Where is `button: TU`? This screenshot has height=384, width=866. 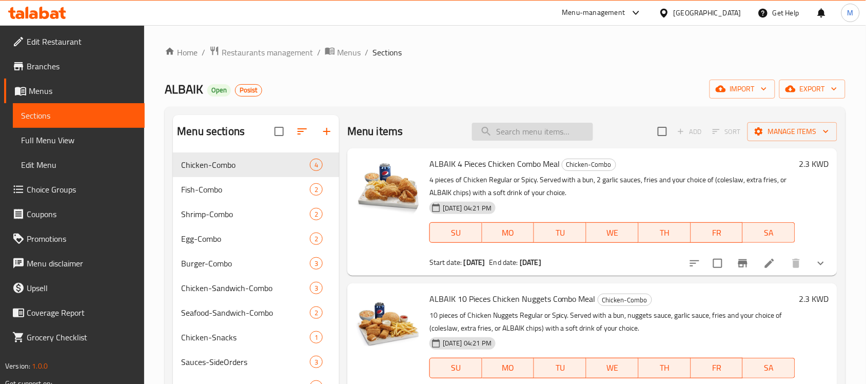
button: TU is located at coordinates (560, 368).